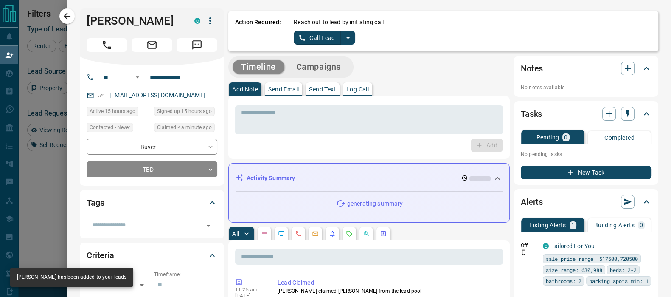 The width and height of the screenshot is (671, 297). Describe the element at coordinates (322, 89) in the screenshot. I see `p: Send Text` at that location.